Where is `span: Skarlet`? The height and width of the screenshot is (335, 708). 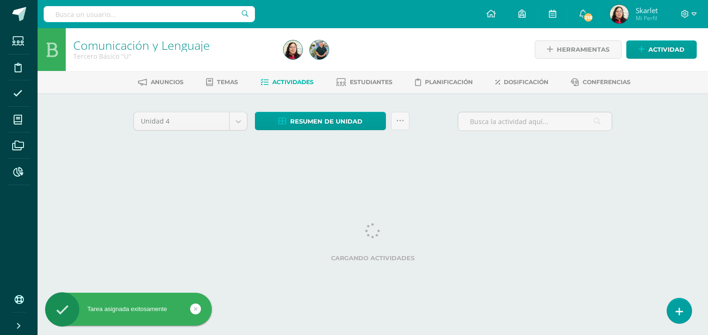
span: Skarlet is located at coordinates (647, 10).